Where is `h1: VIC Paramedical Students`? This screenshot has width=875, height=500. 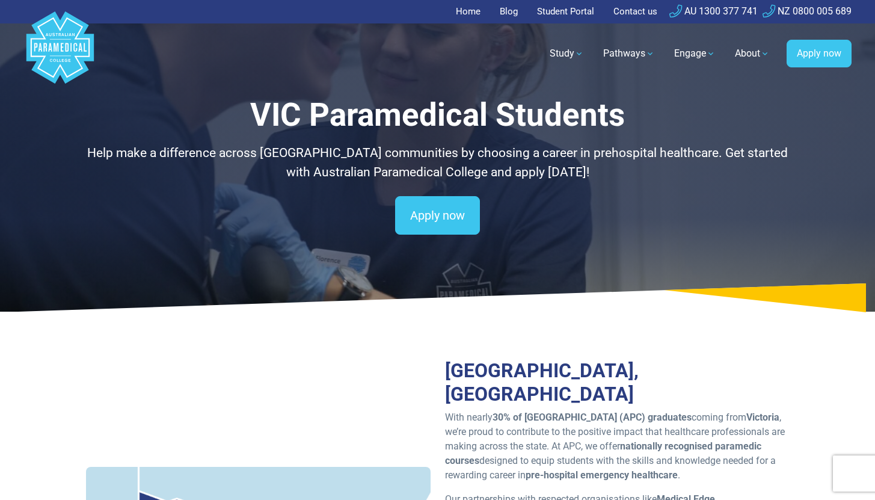 h1: VIC Paramedical Students is located at coordinates (438, 115).